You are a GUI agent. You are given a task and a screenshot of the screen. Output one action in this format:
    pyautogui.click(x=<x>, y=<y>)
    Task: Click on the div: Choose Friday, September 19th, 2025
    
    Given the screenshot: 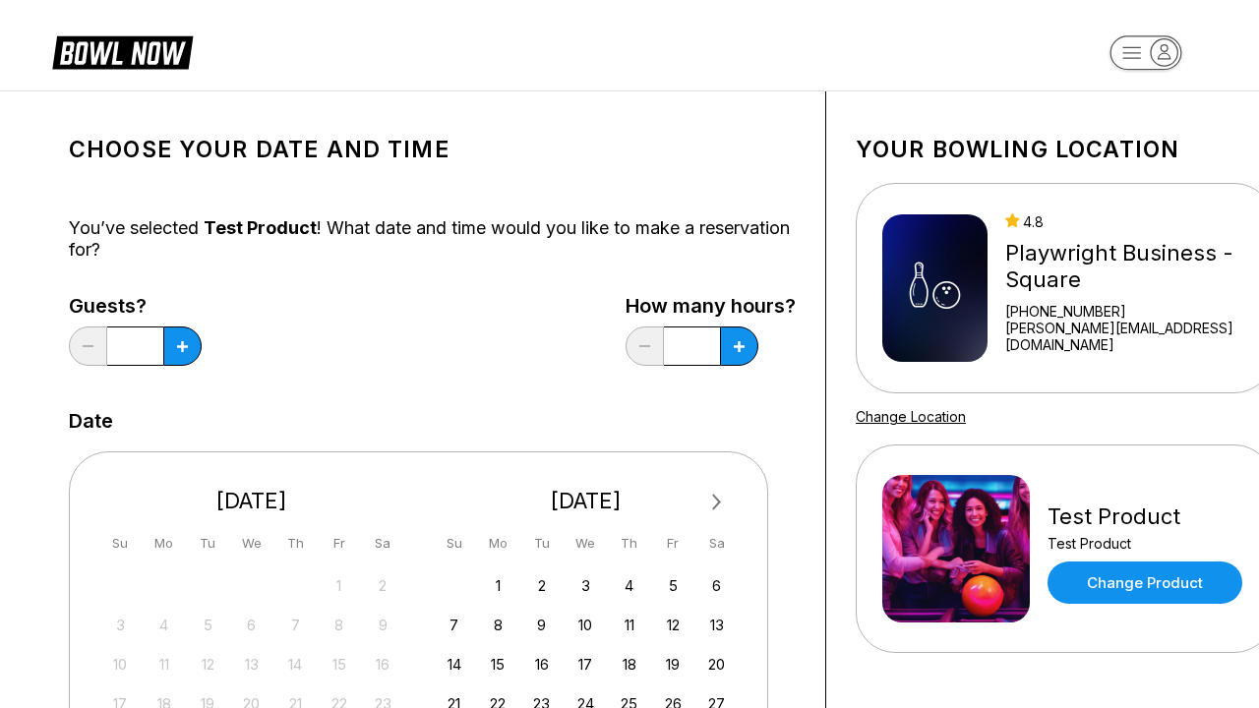 What is the action you would take?
    pyautogui.click(x=673, y=664)
    